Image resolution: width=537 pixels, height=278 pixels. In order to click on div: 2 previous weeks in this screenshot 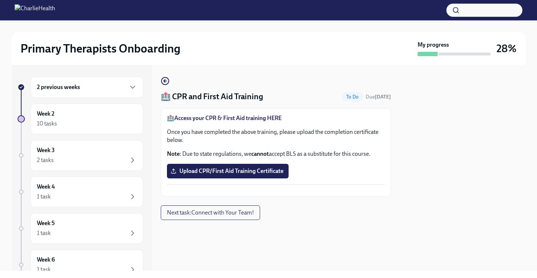, I will do `click(87, 87)`.